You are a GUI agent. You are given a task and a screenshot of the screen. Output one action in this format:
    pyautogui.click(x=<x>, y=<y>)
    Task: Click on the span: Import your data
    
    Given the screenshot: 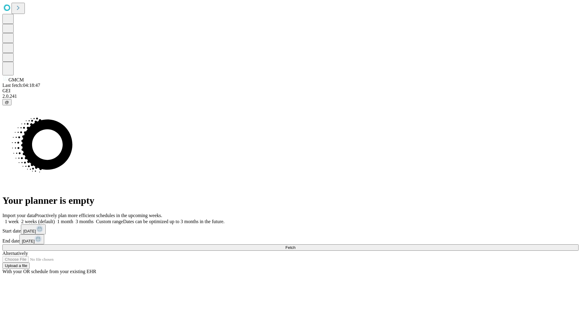 What is the action you would take?
    pyautogui.click(x=19, y=215)
    